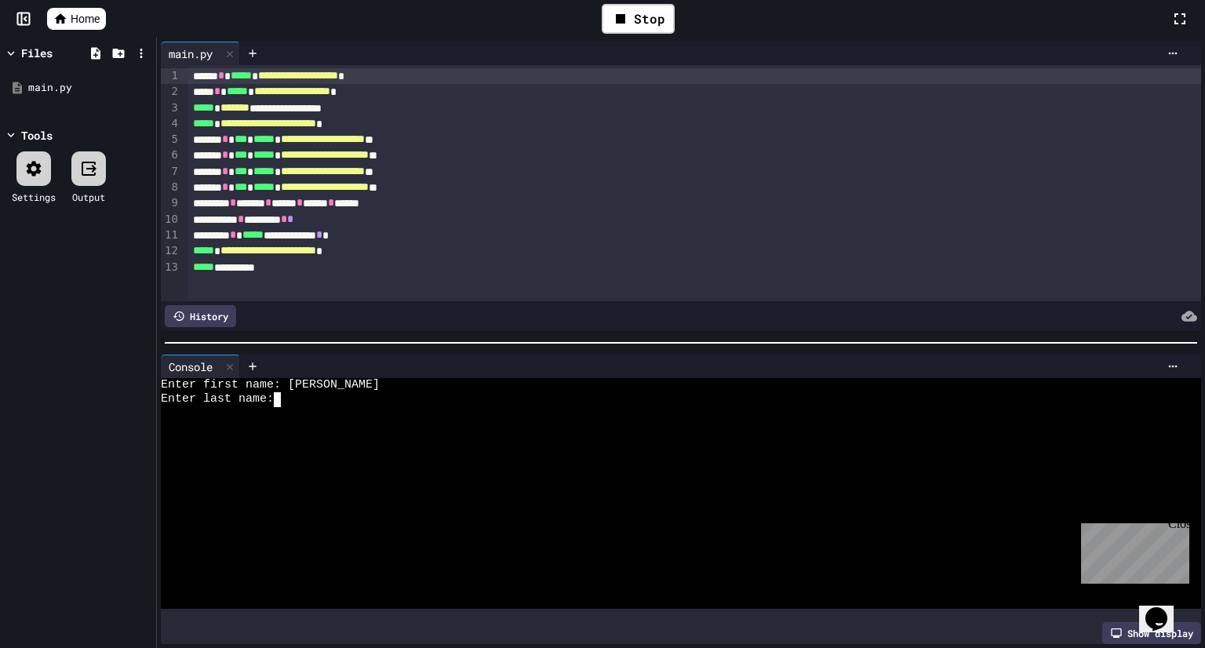  Describe the element at coordinates (170, 203) in the screenshot. I see `div: 9` at that location.